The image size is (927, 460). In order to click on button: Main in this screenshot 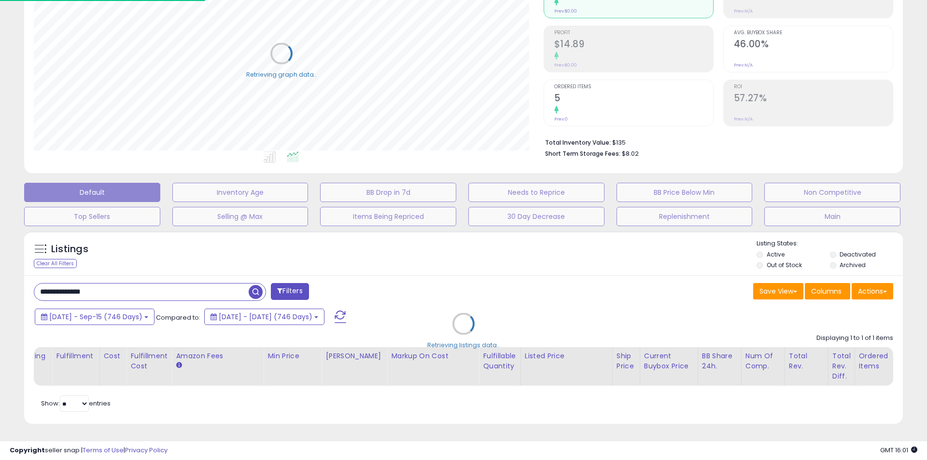, I will do `click(832, 217)`.